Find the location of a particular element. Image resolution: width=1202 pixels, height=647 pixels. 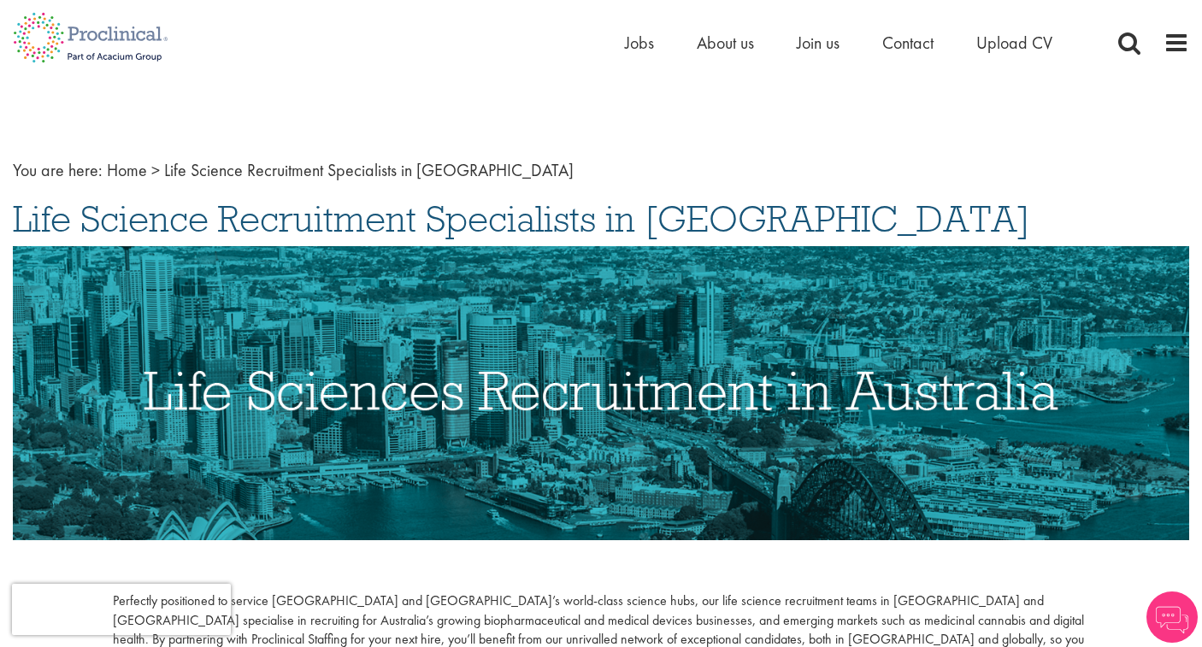

a: About us is located at coordinates (725, 43).